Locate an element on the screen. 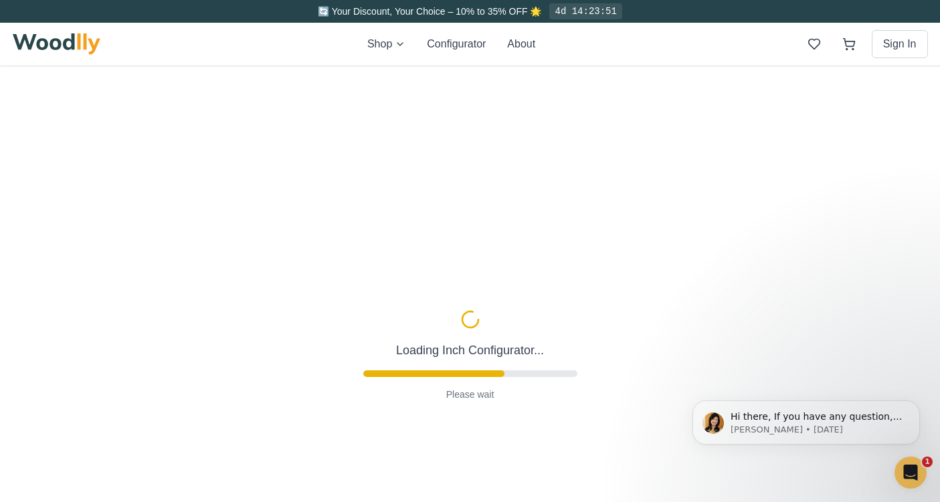 The image size is (940, 502). span: 1 is located at coordinates (927, 462).